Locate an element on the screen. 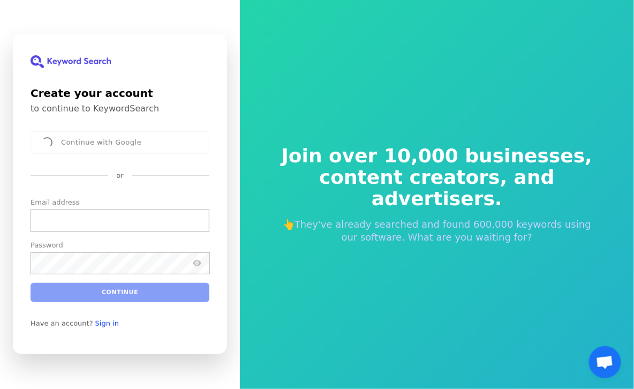 The width and height of the screenshot is (634, 389). span: Join over 10,000 businesses, is located at coordinates (437, 156).